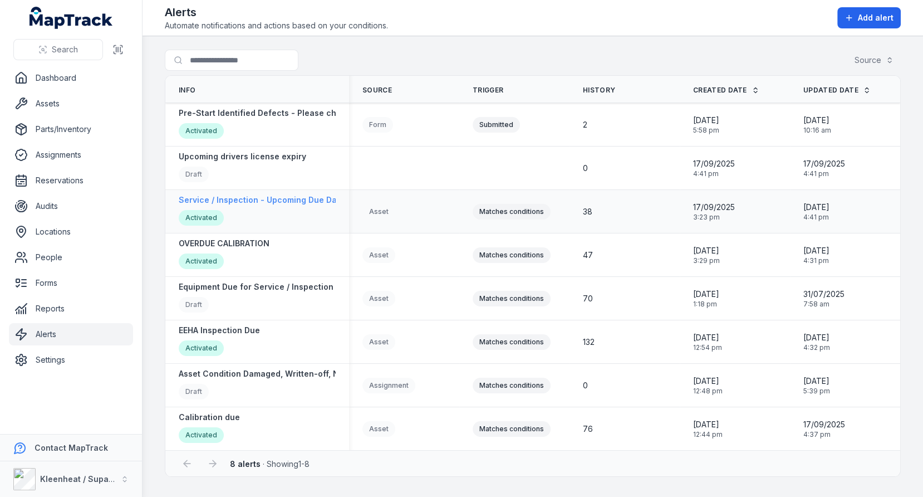 This screenshot has height=497, width=923. Describe the element at coordinates (65, 50) in the screenshot. I see `span: Search` at that location.